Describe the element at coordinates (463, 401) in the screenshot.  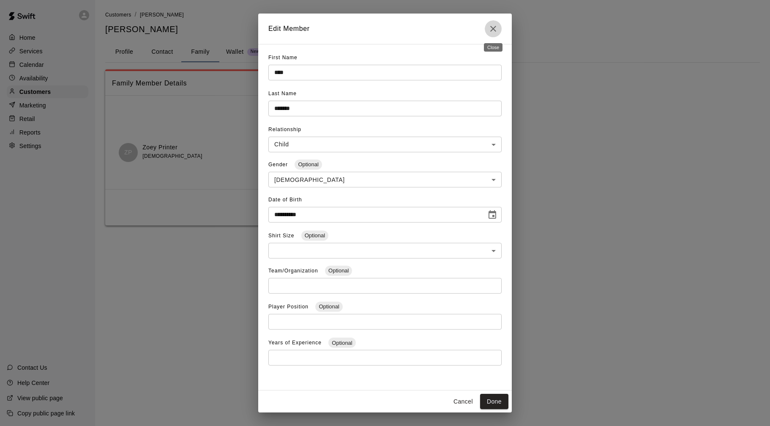
I see `button: Cancel` at that location.